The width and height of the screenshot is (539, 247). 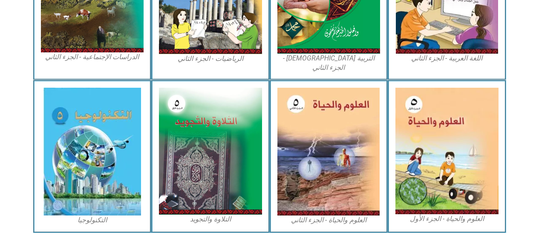 What do you see at coordinates (92, 220) in the screenshot?
I see `figcaption: التكنولوجيا` at bounding box center [92, 220].